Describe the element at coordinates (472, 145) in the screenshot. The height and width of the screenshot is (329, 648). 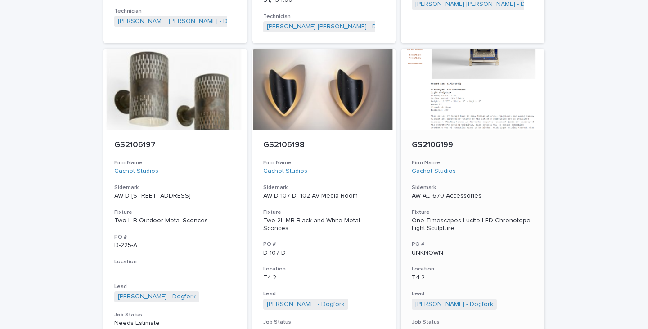
I see `p: GS2106199` at that location.